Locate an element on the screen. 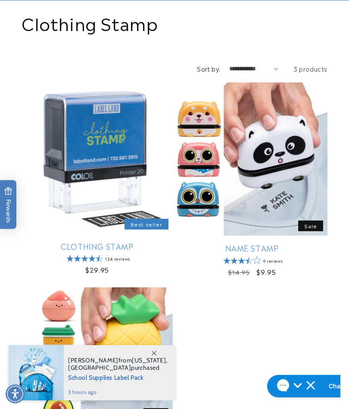  label: Sort by: is located at coordinates (209, 69).